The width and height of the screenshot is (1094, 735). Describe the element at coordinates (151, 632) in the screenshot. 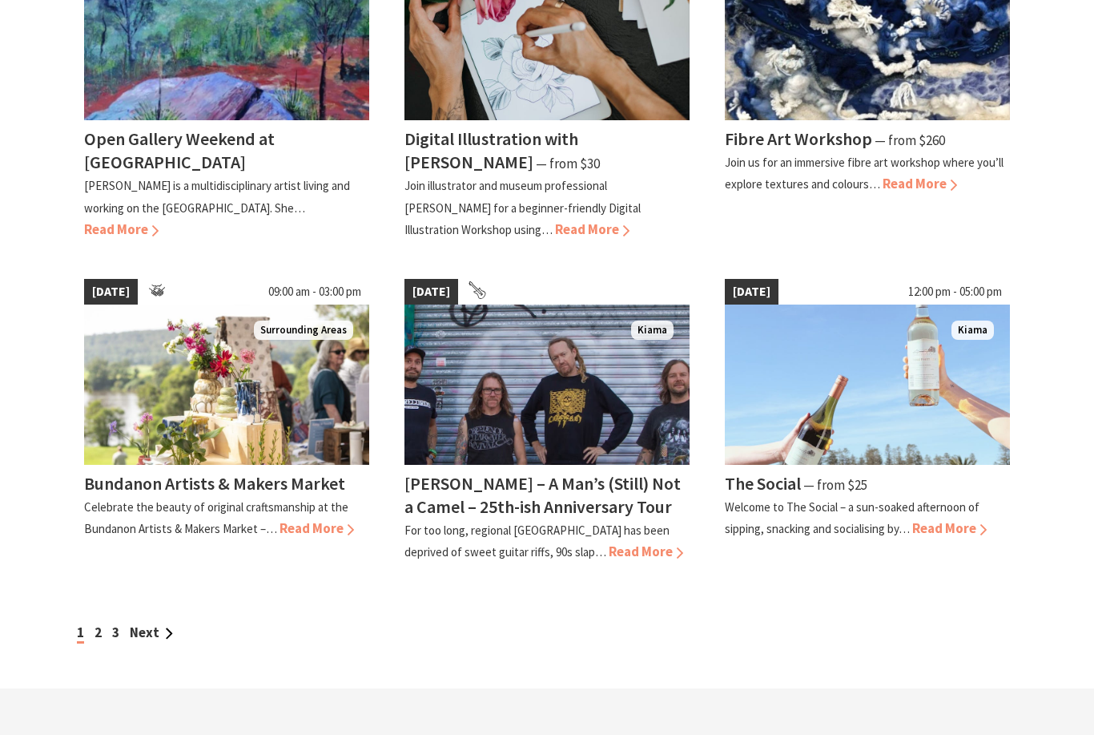

I see `a: Next` at that location.